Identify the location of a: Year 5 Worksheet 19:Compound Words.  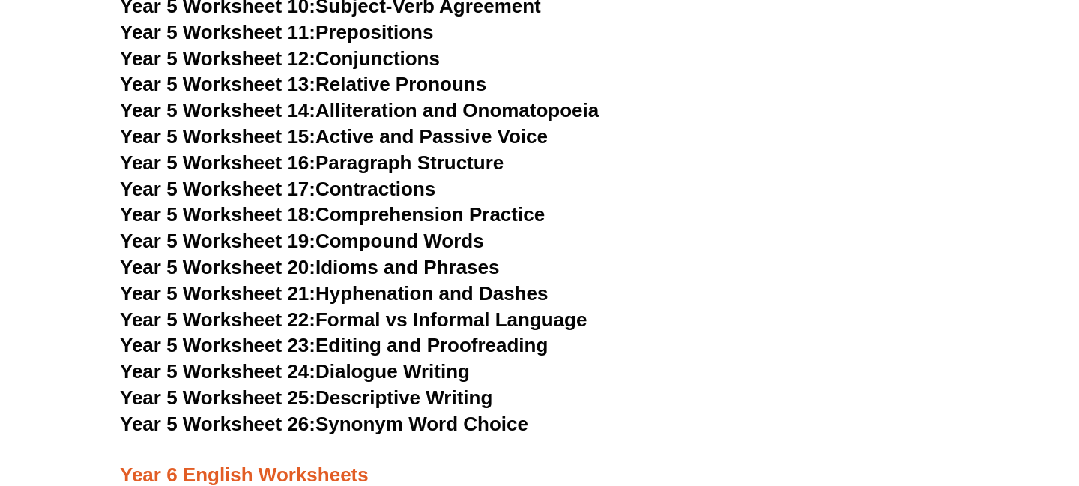
(302, 241).